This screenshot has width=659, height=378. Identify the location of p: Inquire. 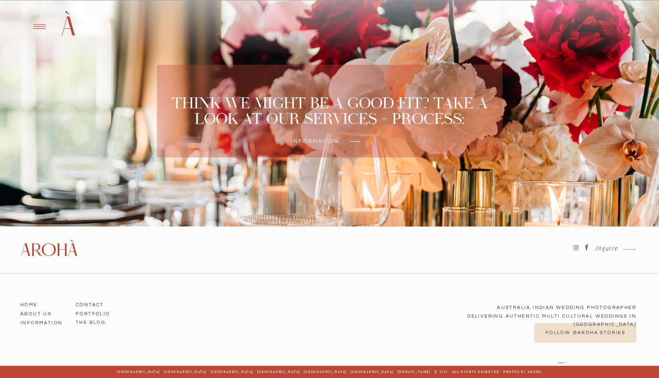
(607, 27).